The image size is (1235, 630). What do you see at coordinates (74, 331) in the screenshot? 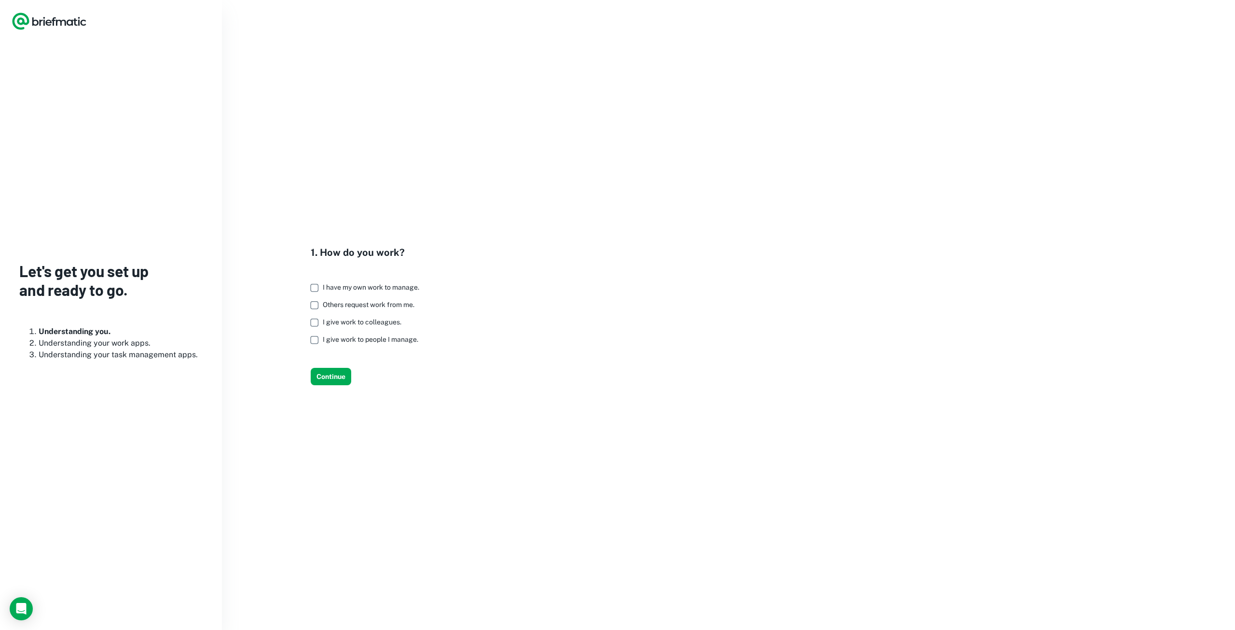
I see `b: Understanding you.` at bounding box center [74, 331].